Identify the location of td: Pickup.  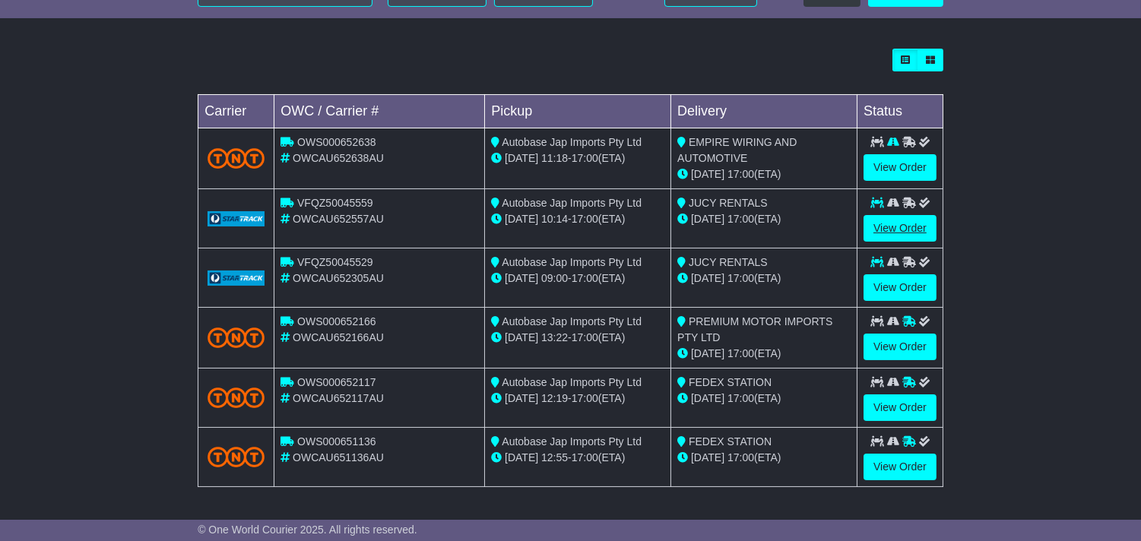
(578, 112).